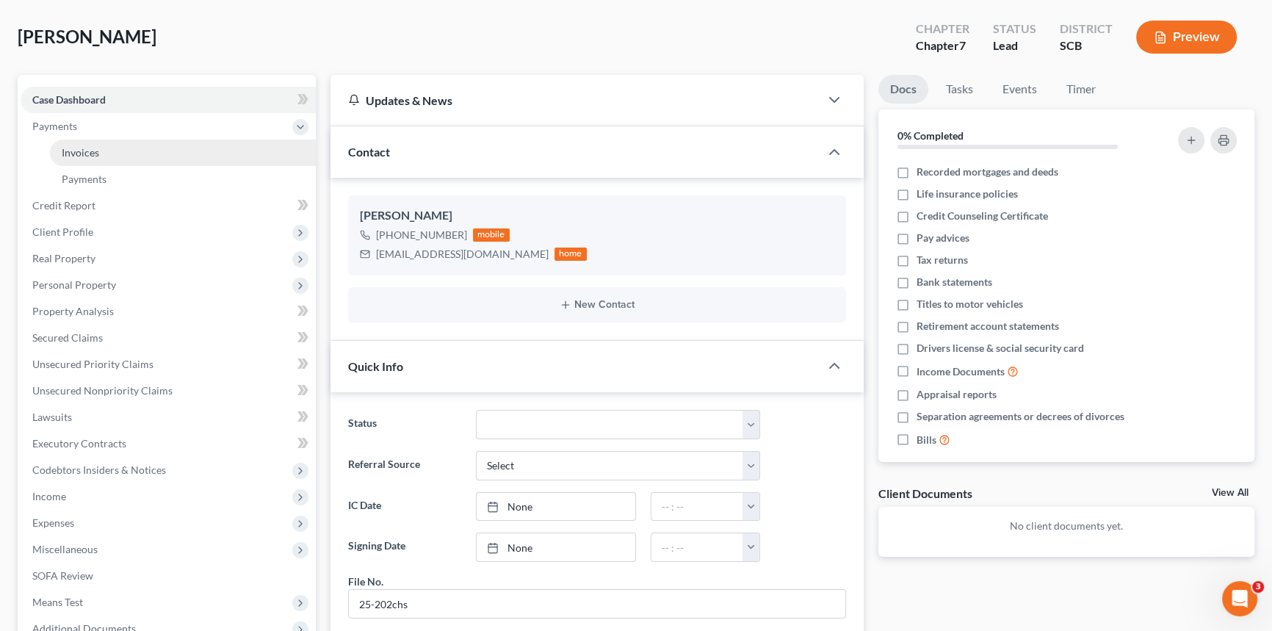  What do you see at coordinates (956, 394) in the screenshot?
I see `span: Appraisal reports` at bounding box center [956, 394].